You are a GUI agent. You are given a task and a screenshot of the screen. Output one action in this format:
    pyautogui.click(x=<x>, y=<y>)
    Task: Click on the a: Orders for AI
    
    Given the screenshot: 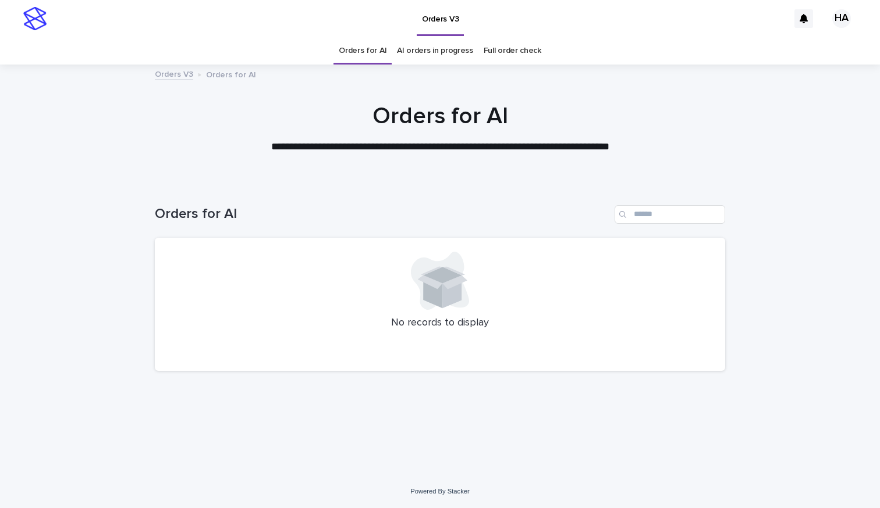 What is the action you would take?
    pyautogui.click(x=362, y=51)
    